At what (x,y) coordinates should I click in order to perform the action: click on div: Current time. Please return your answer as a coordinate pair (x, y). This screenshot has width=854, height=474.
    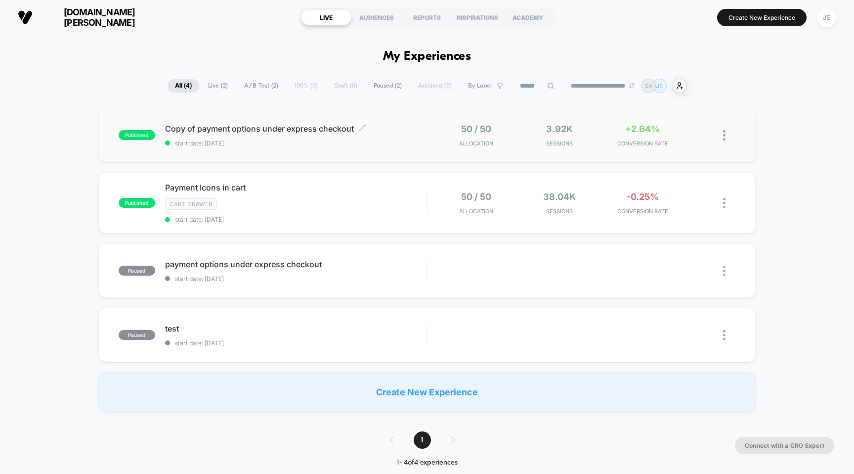
    Looking at the image, I should click on (306, 232).